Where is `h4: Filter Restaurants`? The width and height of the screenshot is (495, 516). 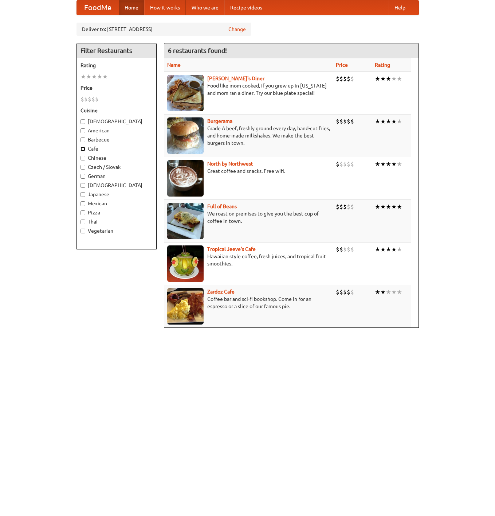 h4: Filter Restaurants is located at coordinates (117, 51).